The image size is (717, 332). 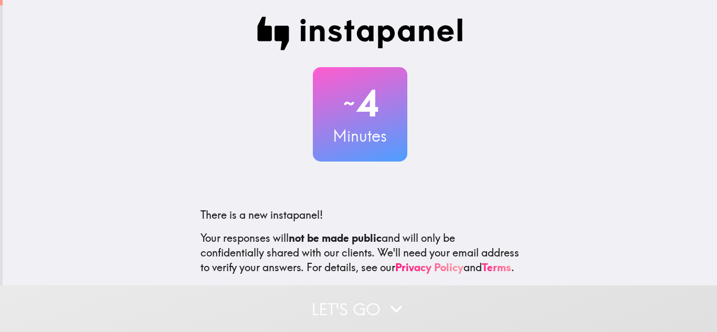 What do you see at coordinates (262, 215) in the screenshot?
I see `span: There is a new instapanel!` at bounding box center [262, 215].